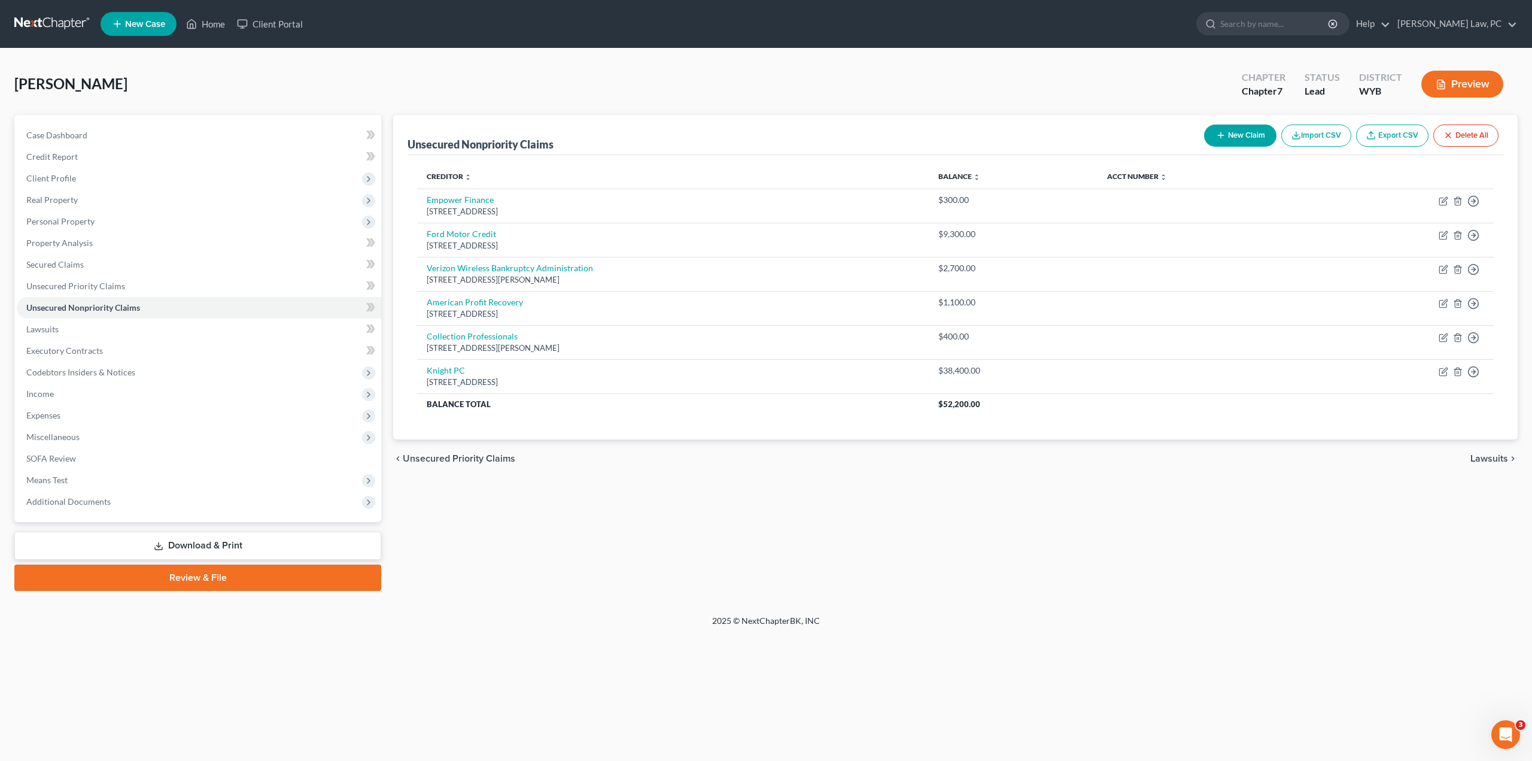 The width and height of the screenshot is (1532, 761). I want to click on a: Client Portal, so click(270, 24).